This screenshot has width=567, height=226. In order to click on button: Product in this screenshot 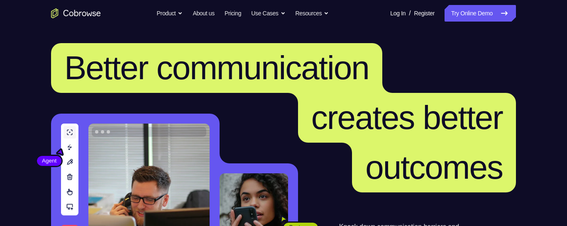, I will do `click(170, 13)`.